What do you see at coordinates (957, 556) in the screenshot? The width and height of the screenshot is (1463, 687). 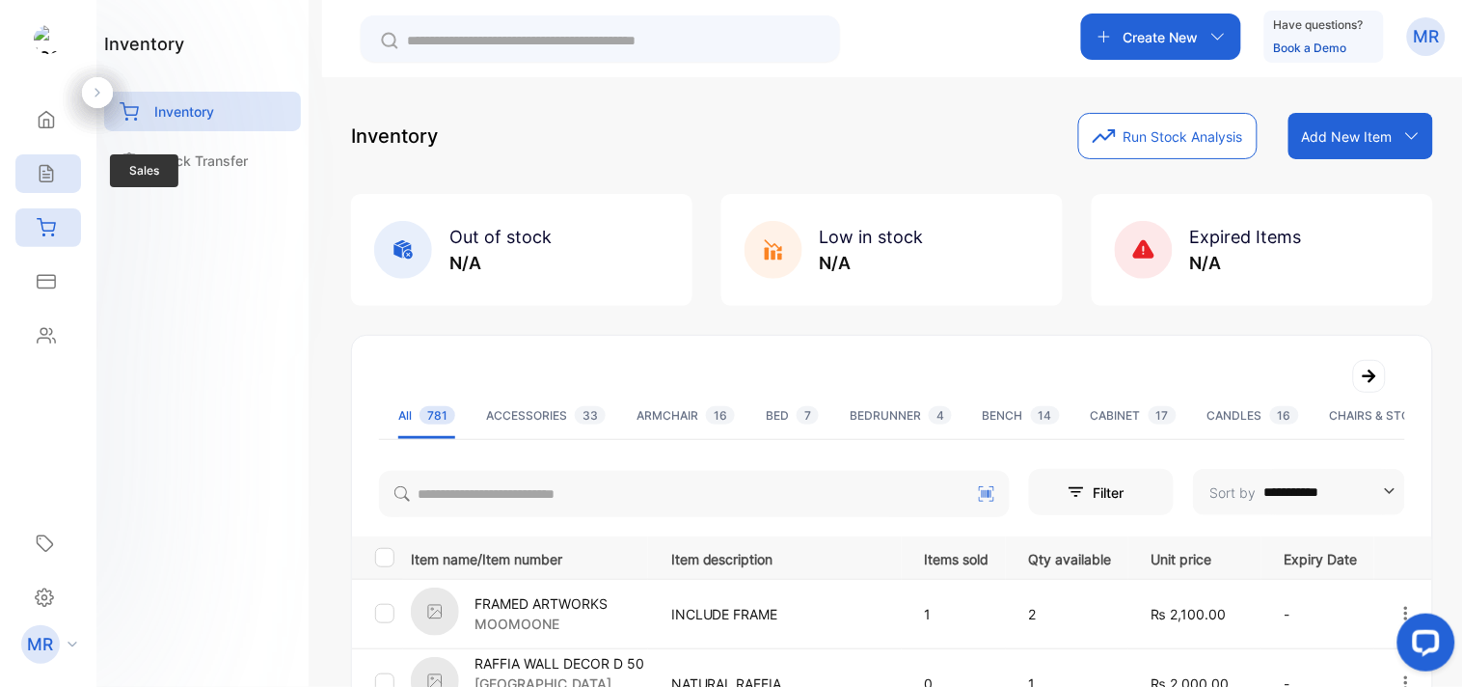 I see `p: Items sold` at bounding box center [957, 556].